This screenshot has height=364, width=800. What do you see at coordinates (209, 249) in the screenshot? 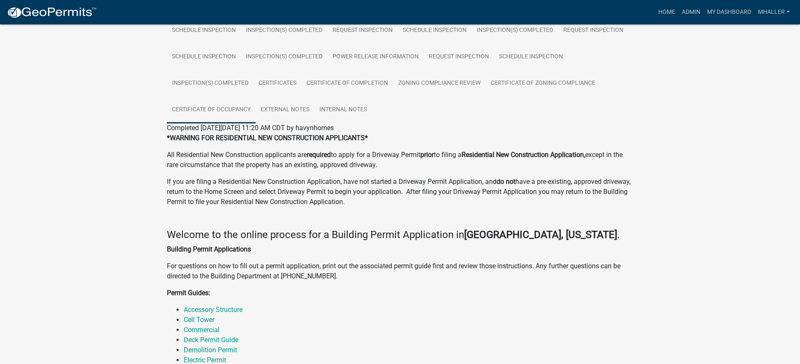
I see `strong: Building Permit Applications` at bounding box center [209, 249].